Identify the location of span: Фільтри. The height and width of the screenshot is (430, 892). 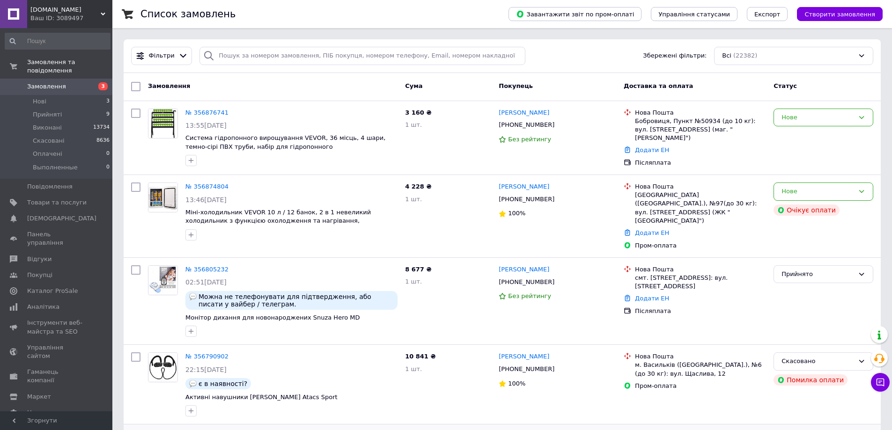
(162, 56).